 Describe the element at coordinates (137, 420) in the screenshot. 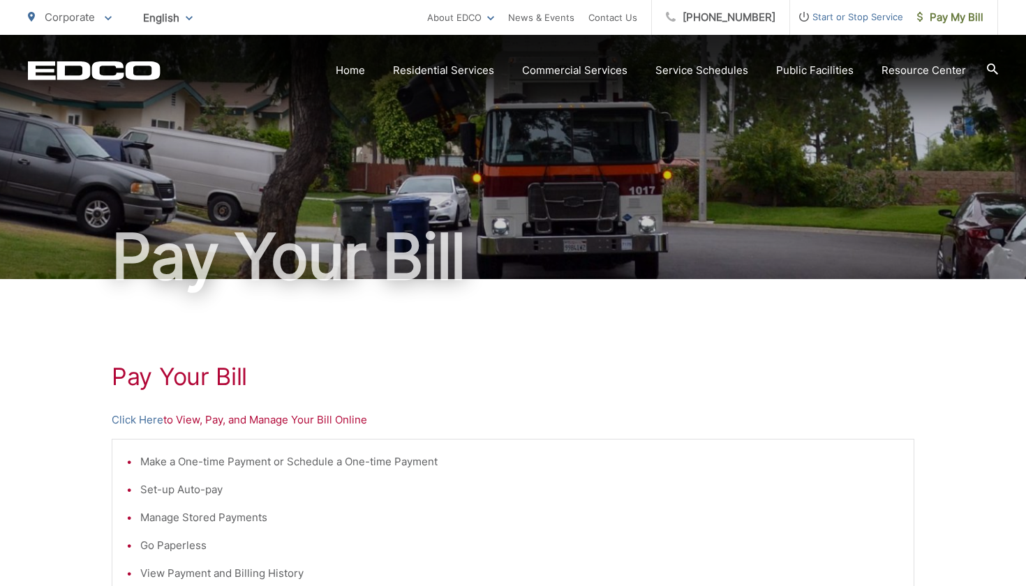

I see `a: Click Here` at that location.